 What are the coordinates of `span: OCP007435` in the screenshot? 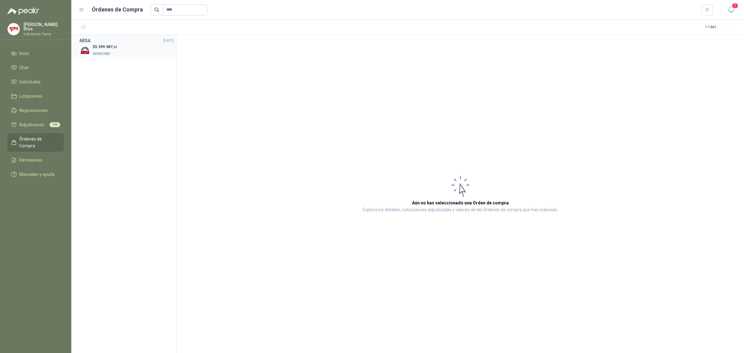 It's located at (101, 54).